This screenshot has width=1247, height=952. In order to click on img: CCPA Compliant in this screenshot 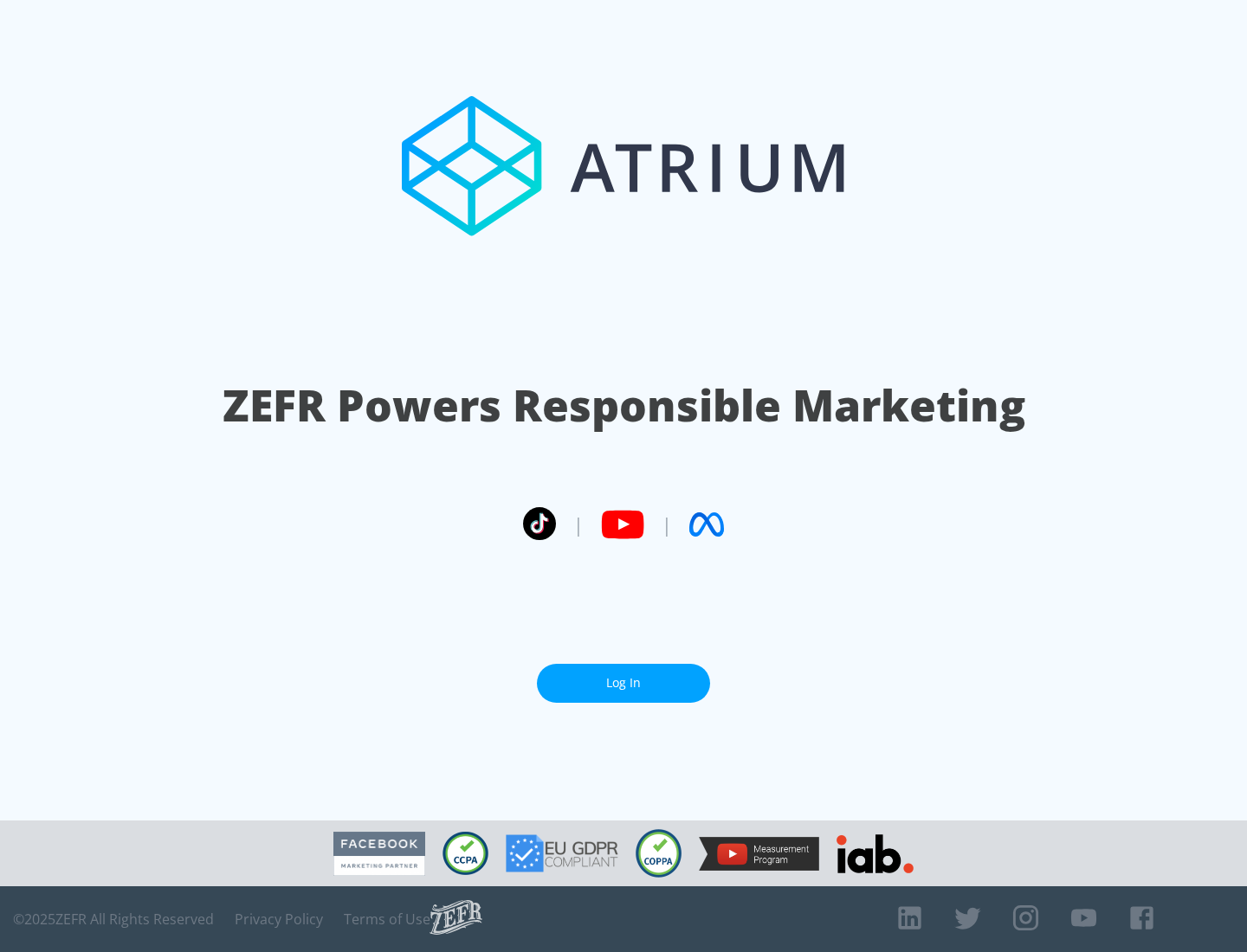, I will do `click(465, 853)`.